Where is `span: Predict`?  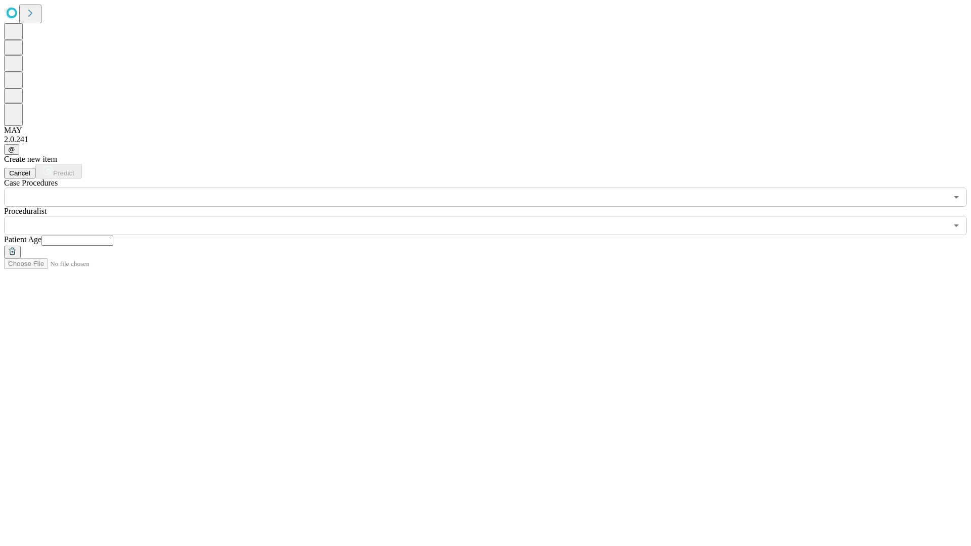
span: Predict is located at coordinates (63, 173).